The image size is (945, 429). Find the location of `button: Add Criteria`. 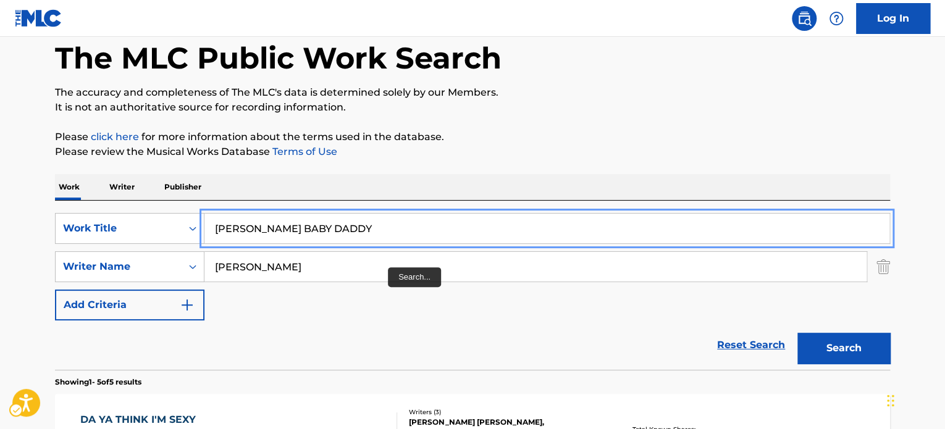

button: Add Criteria is located at coordinates (130, 305).